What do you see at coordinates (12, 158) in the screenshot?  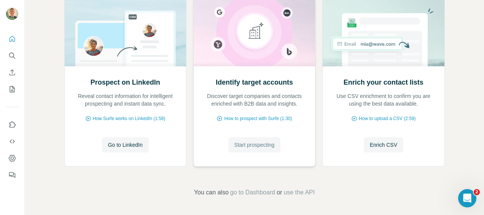 I see `button: Dashboard` at bounding box center [12, 158].